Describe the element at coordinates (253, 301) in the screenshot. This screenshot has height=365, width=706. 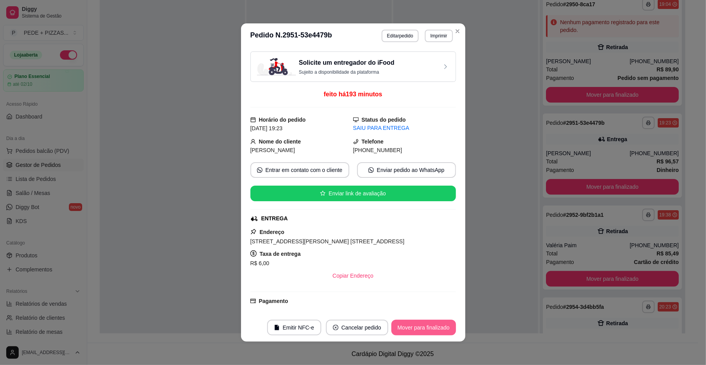
I see `span: credit-card` at that location.